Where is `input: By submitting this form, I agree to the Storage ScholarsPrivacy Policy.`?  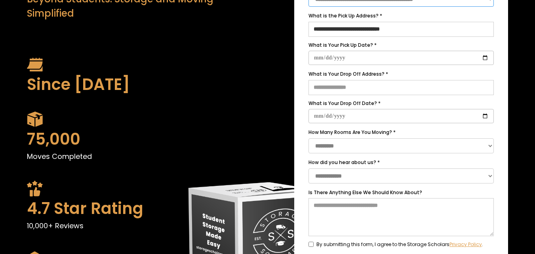 input: By submitting this form, I agree to the Storage ScholarsPrivacy Policy. is located at coordinates (311, 244).